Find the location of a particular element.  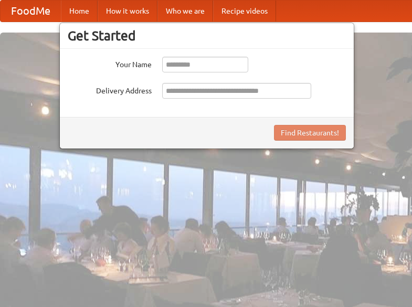

h3: Get Started is located at coordinates (207, 36).